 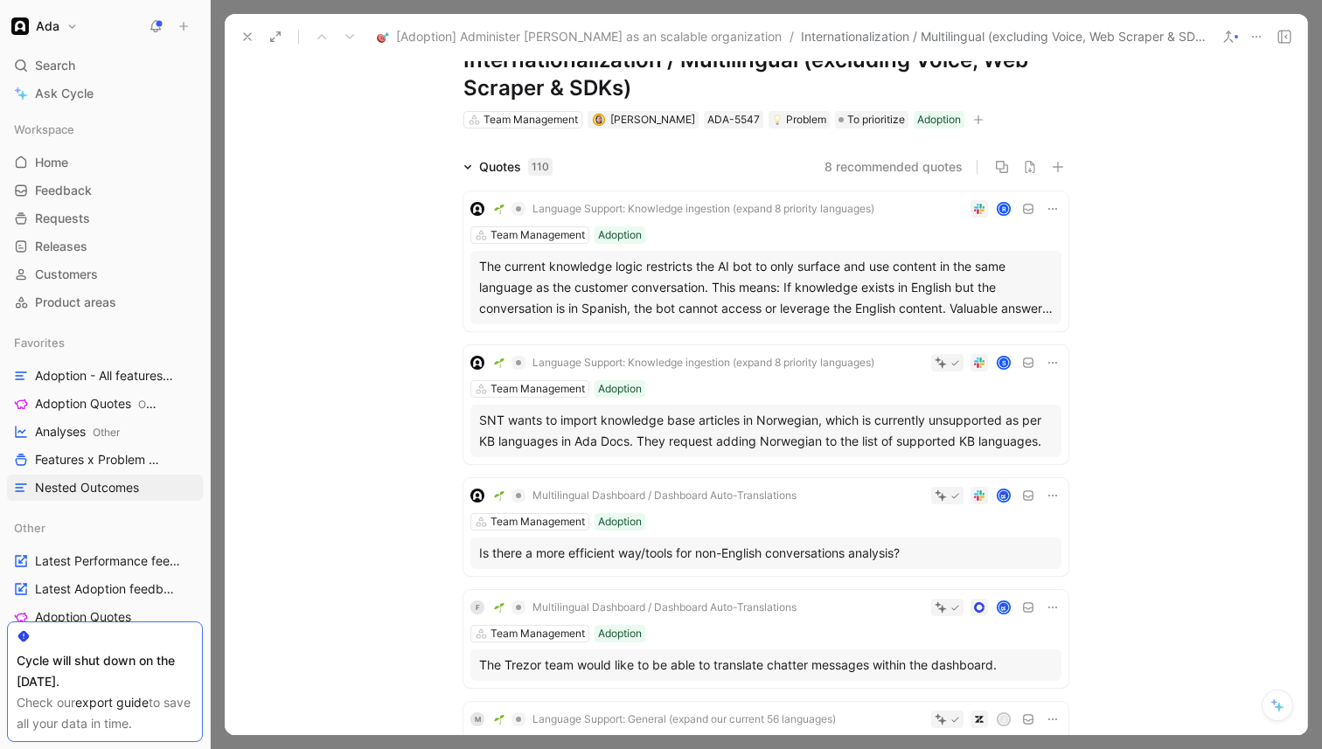 What do you see at coordinates (477, 607) in the screenshot?
I see `div: F` at bounding box center [477, 607].